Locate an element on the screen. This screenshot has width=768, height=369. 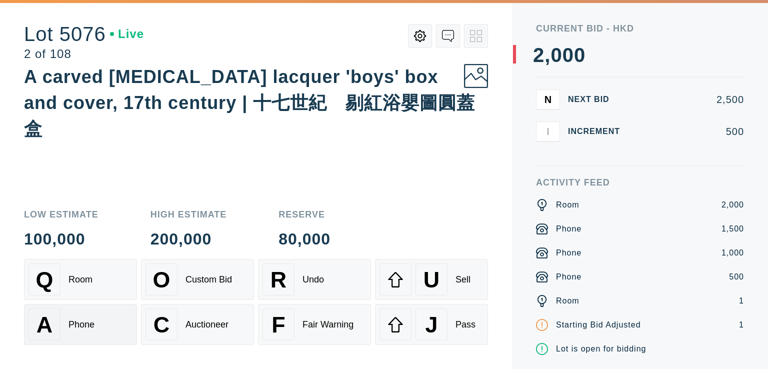
div: Lot 5076 is located at coordinates (84, 34).